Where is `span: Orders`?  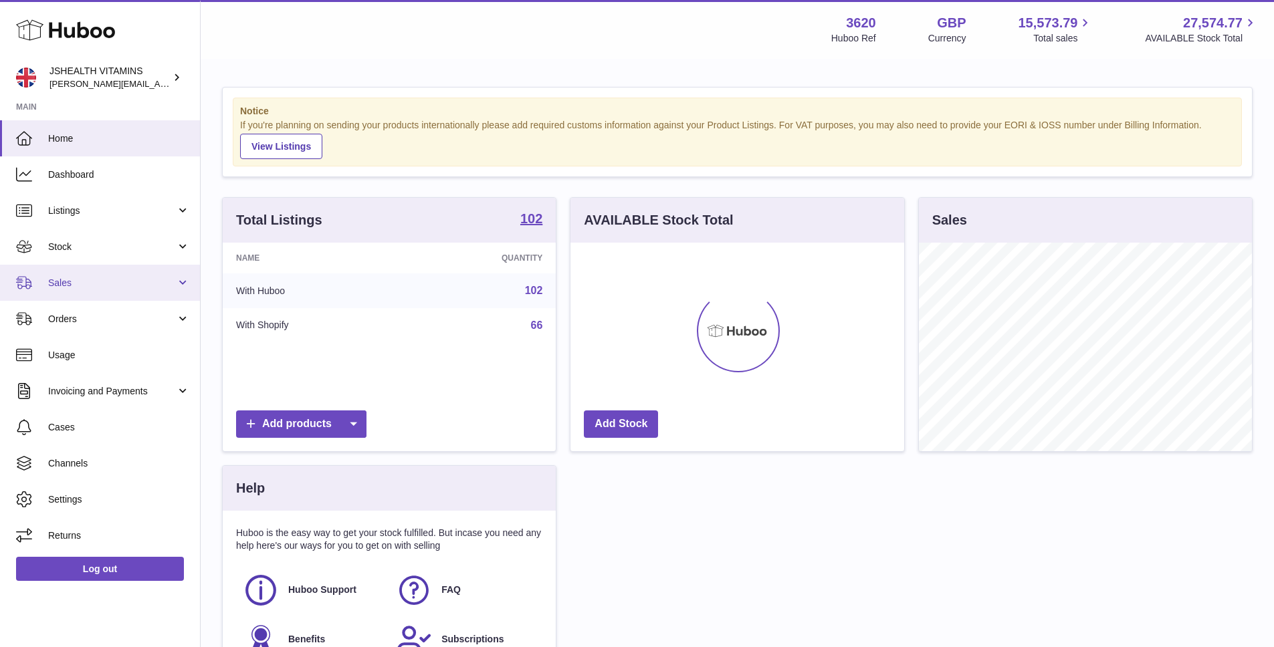
span: Orders is located at coordinates (112, 319).